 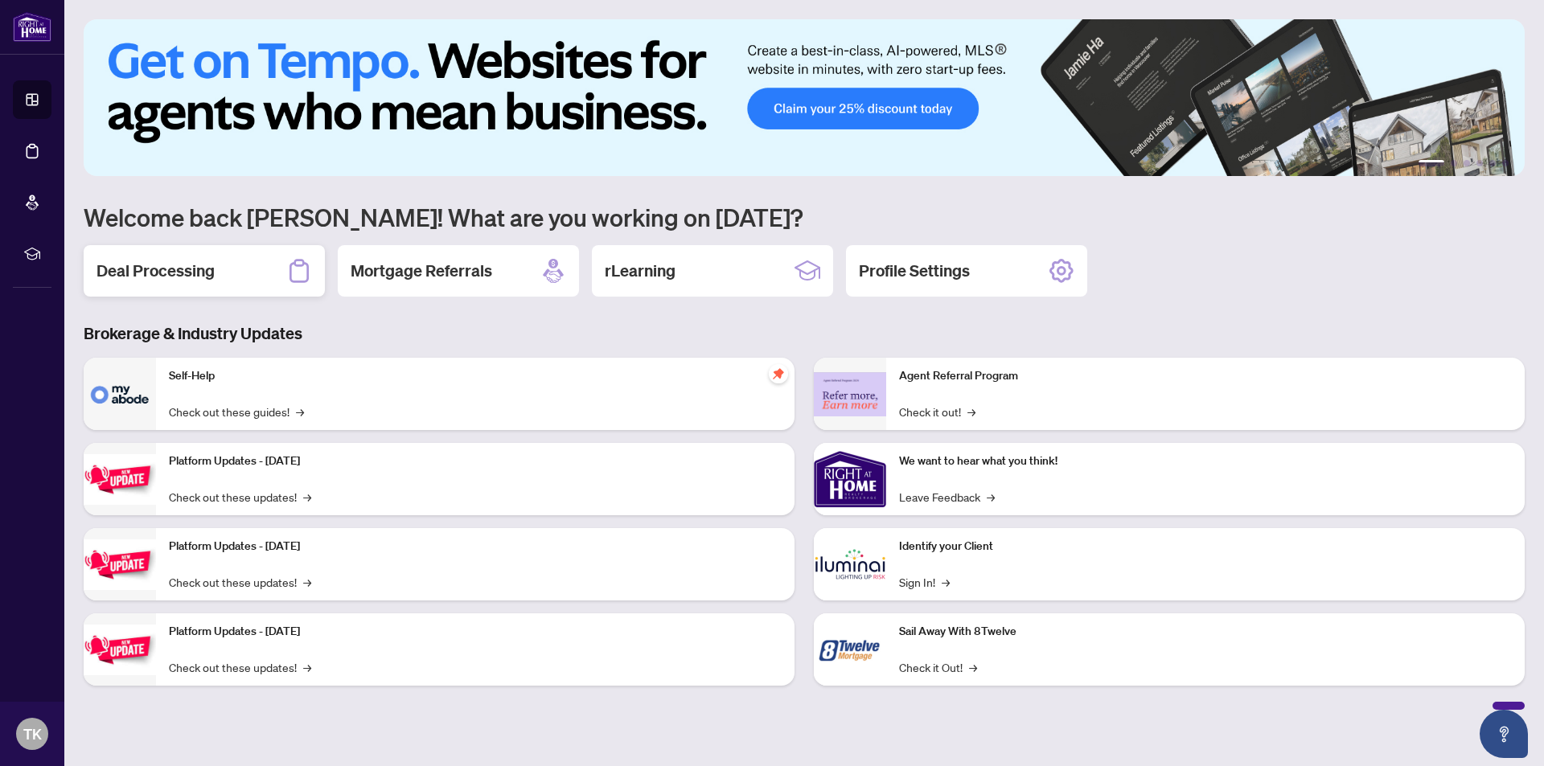 I want to click on button: 6, so click(x=1505, y=163).